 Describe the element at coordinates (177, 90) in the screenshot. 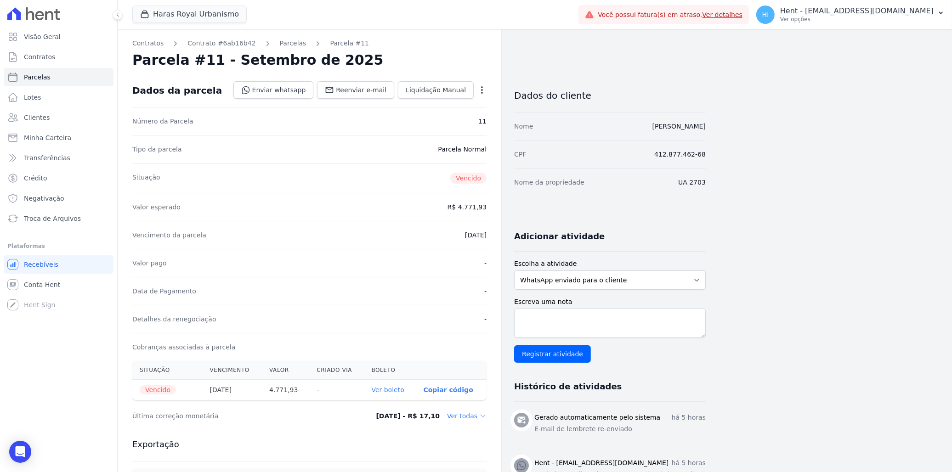

I see `div: Dados da parcela` at that location.